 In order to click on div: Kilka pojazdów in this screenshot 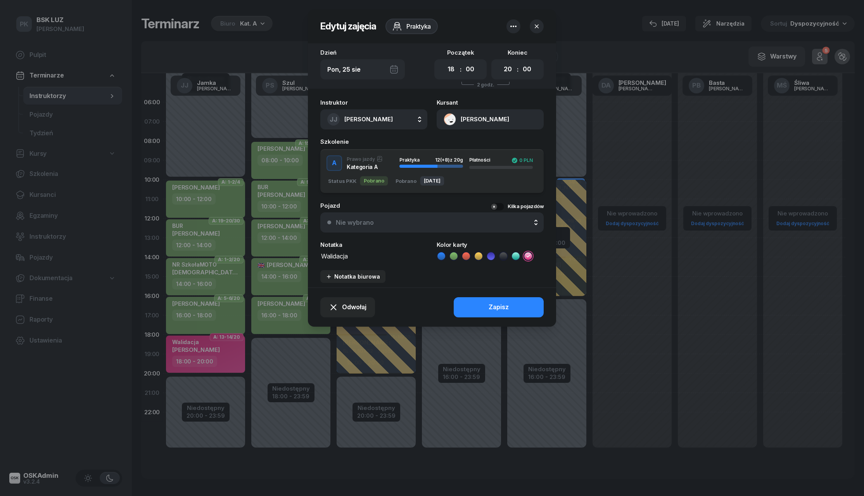, I will do `click(525, 207)`.